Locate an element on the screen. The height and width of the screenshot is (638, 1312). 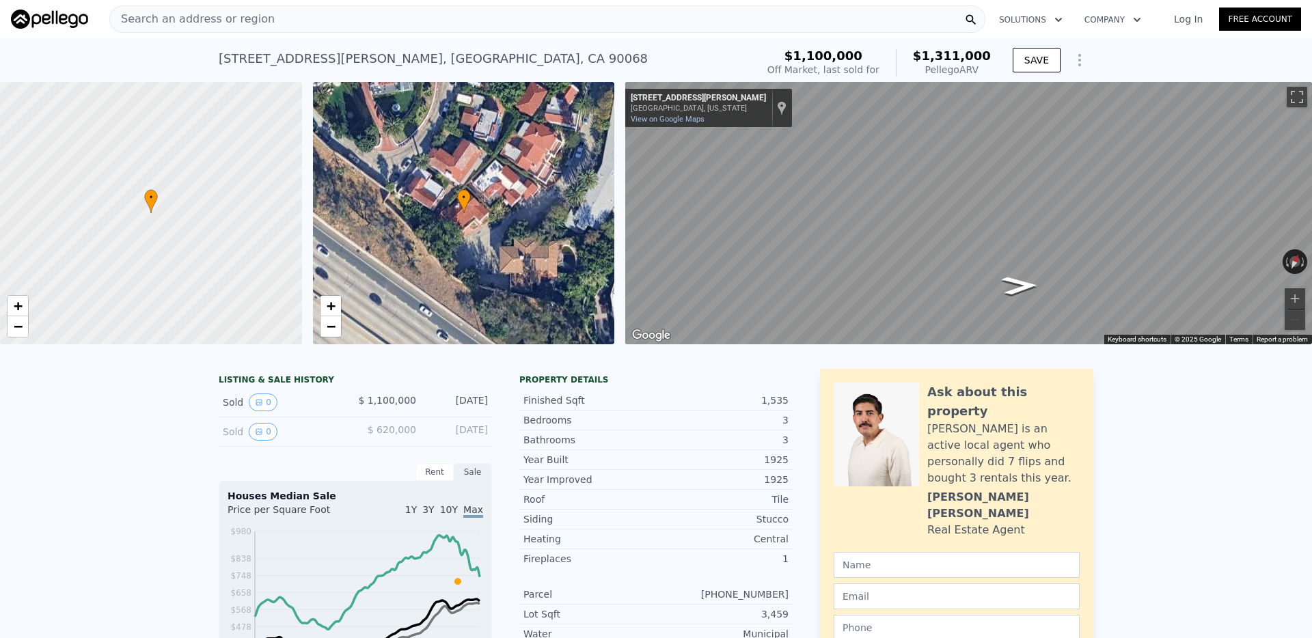
div: Parcel is located at coordinates (590, 594).